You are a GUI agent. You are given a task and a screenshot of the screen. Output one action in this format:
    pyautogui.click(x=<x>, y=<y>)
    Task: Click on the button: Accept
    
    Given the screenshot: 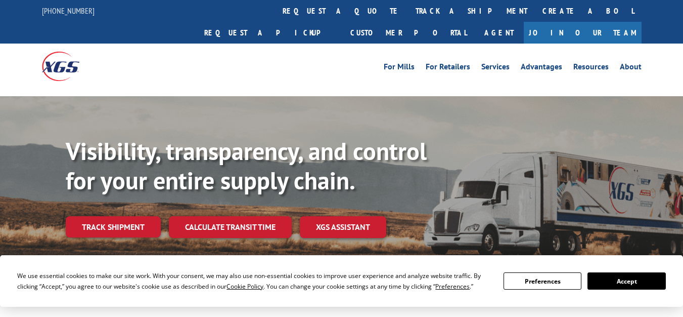 What is the action you would take?
    pyautogui.click(x=627, y=281)
    